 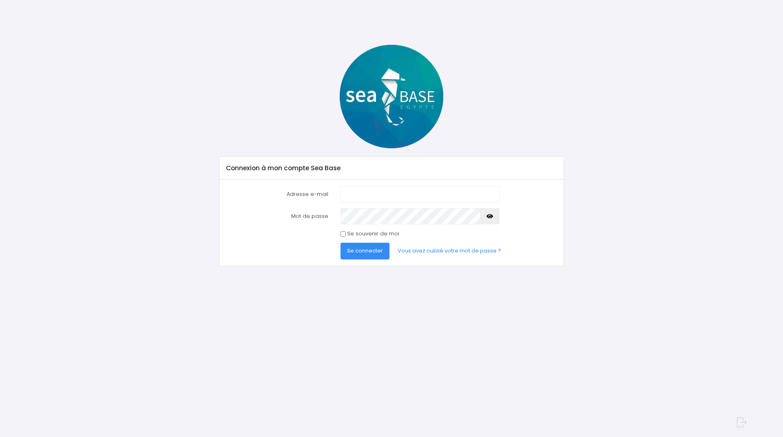 I want to click on button: Se connecter, so click(x=365, y=251).